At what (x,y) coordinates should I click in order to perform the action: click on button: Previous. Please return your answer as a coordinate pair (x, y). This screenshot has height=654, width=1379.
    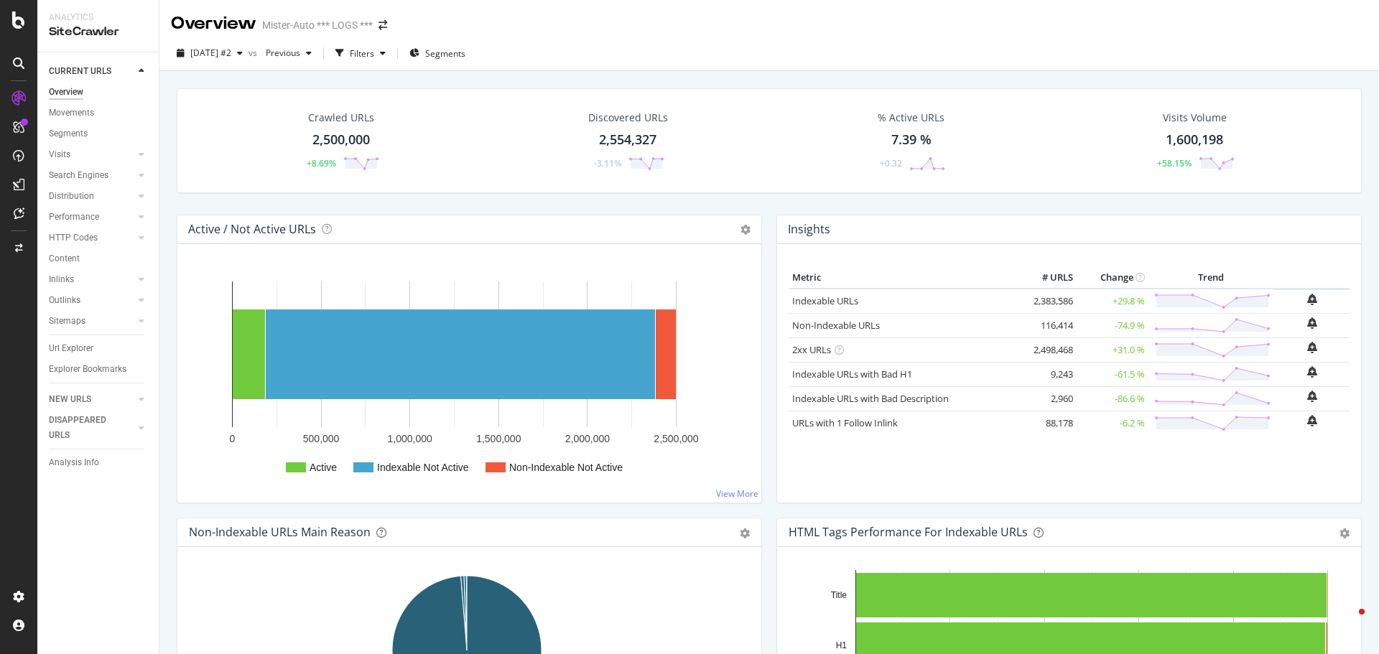
    Looking at the image, I should click on (289, 53).